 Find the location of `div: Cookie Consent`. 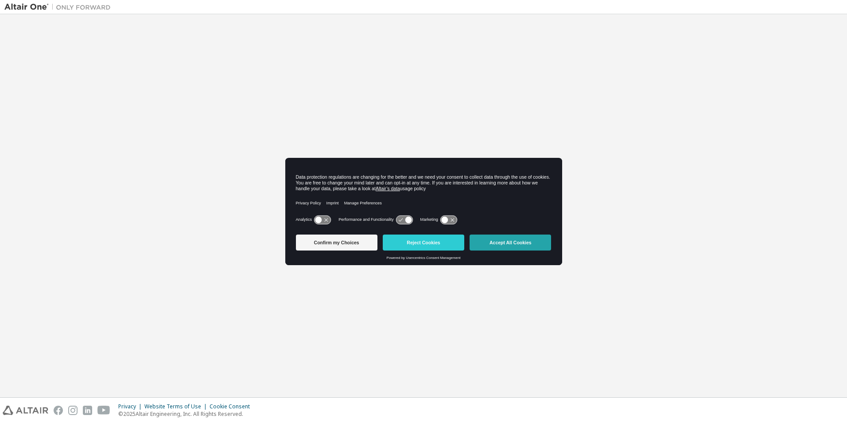

div: Cookie Consent is located at coordinates (232, 406).